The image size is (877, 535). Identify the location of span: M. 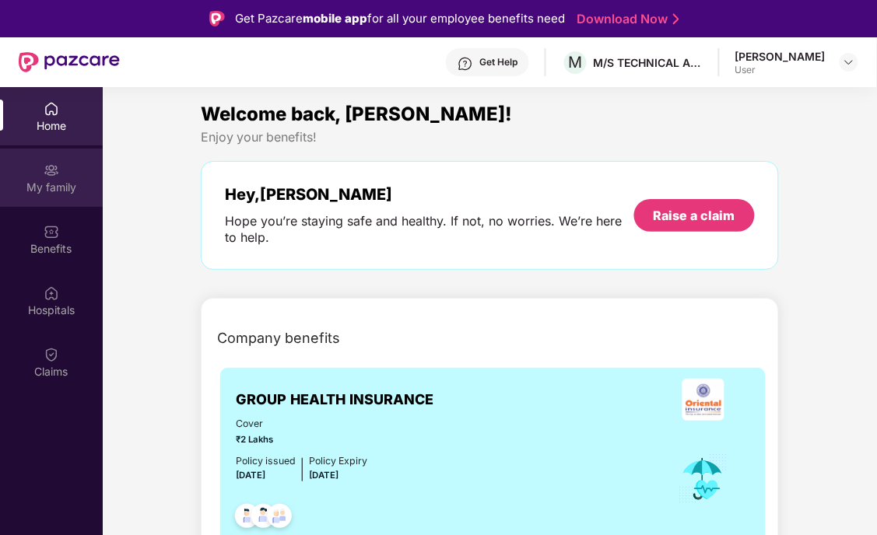
(576, 62).